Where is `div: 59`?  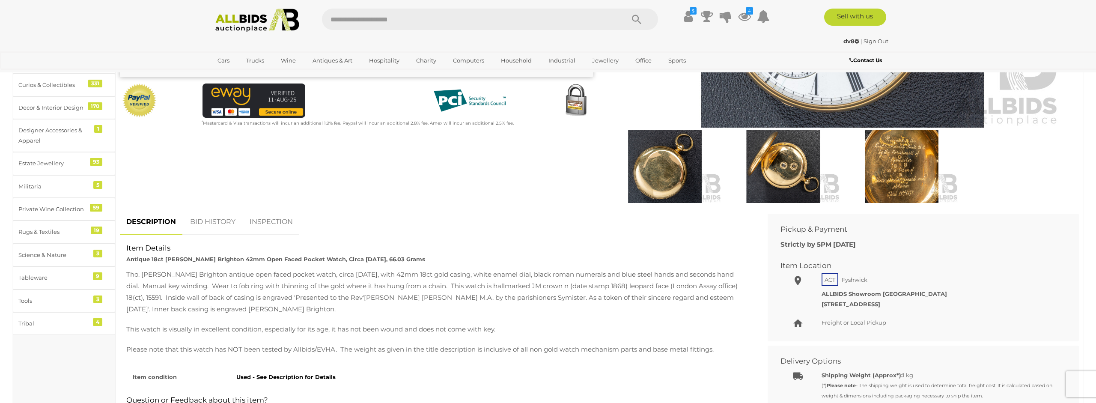
div: 59 is located at coordinates (96, 208).